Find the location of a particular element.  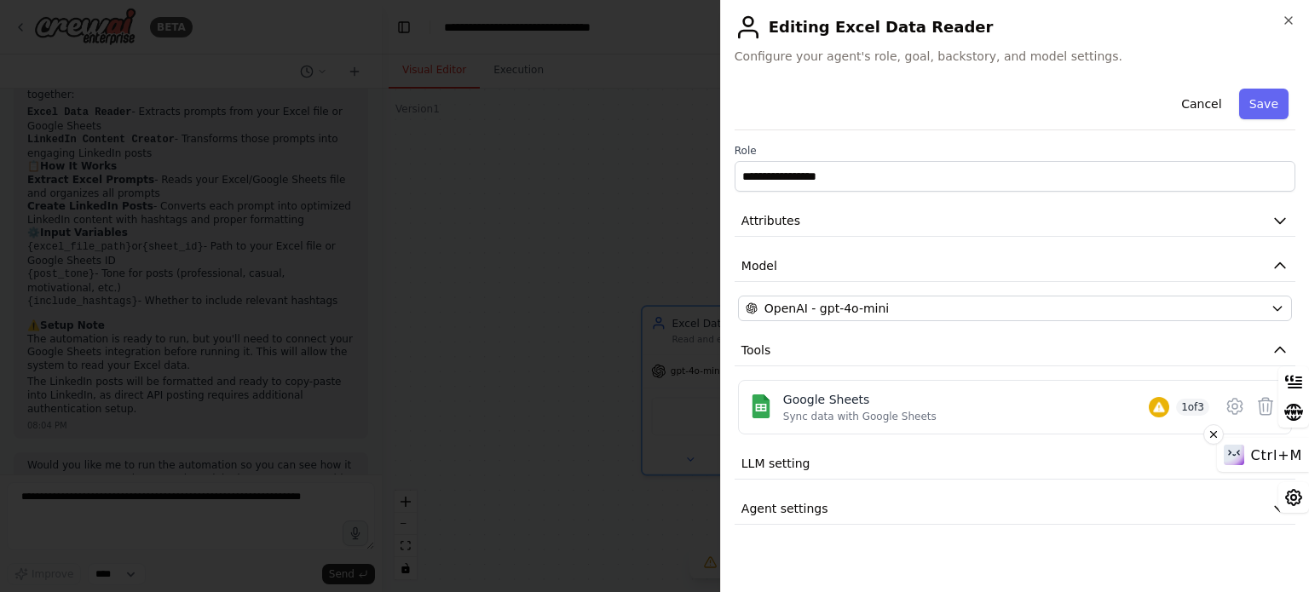

label: Role is located at coordinates (1015, 151).